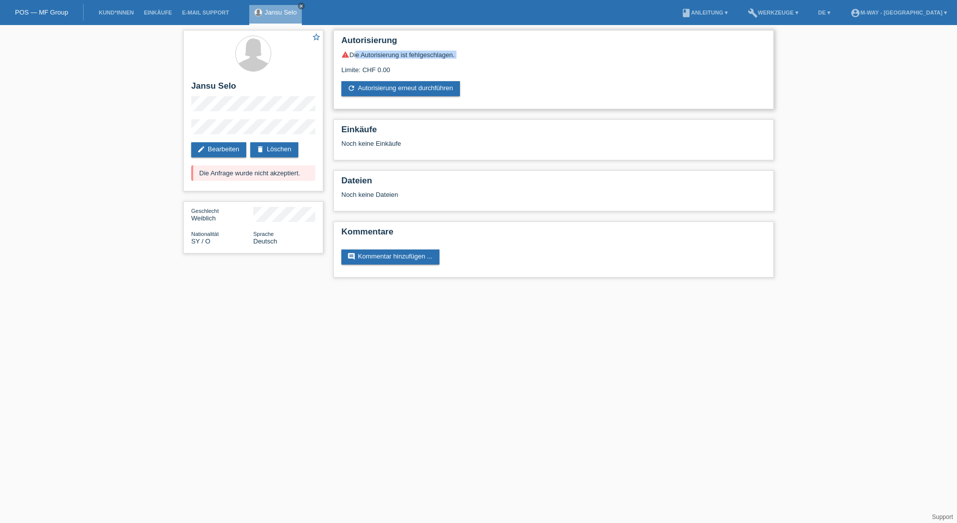 The height and width of the screenshot is (523, 957). What do you see at coordinates (158, 13) in the screenshot?
I see `a: Einkäufe` at bounding box center [158, 13].